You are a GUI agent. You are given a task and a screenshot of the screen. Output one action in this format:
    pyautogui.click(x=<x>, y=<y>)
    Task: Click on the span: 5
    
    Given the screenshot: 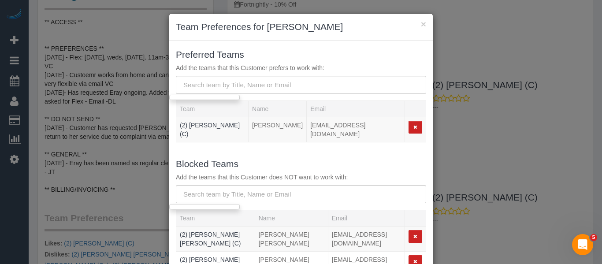 What is the action you would take?
    pyautogui.click(x=594, y=238)
    